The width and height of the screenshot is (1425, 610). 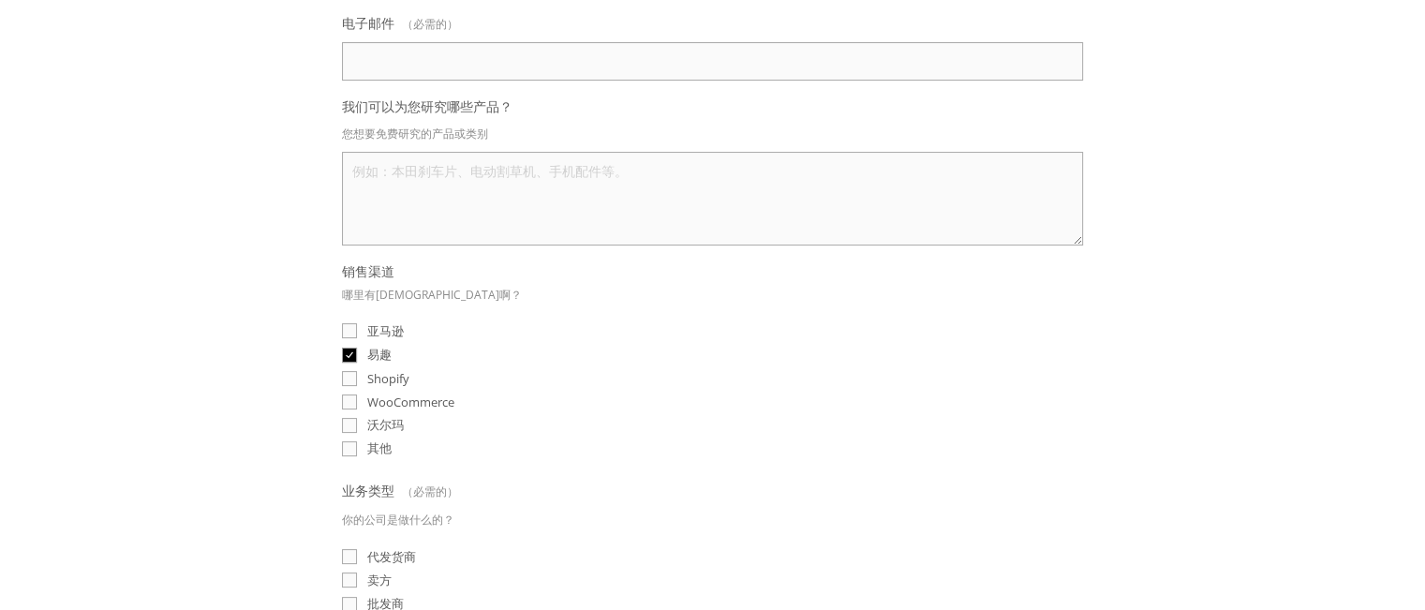 What do you see at coordinates (379, 580) in the screenshot?
I see `font: 卖方` at bounding box center [379, 580].